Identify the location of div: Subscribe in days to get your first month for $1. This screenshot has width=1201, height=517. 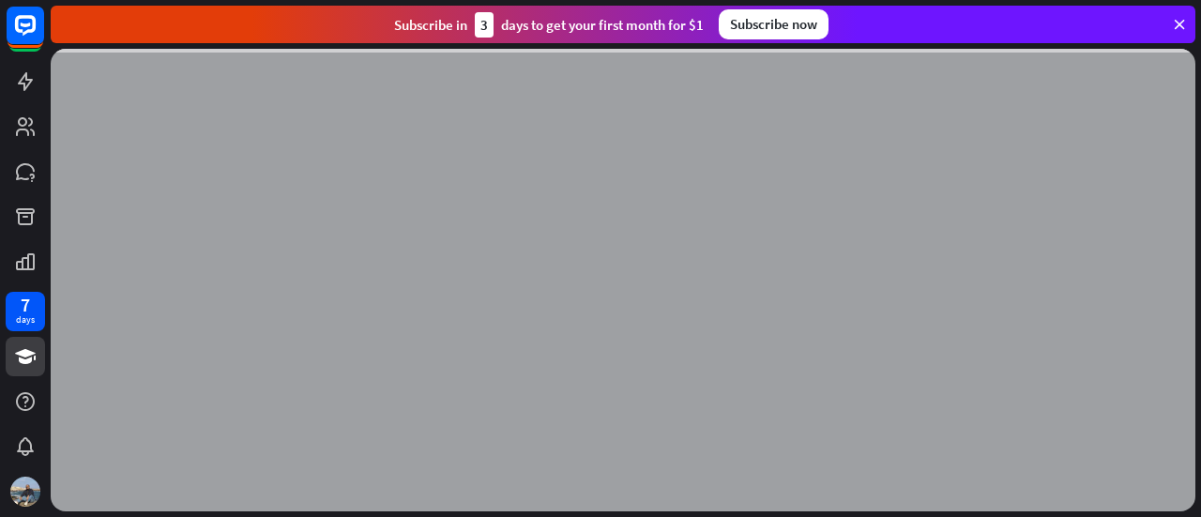
(549, 24).